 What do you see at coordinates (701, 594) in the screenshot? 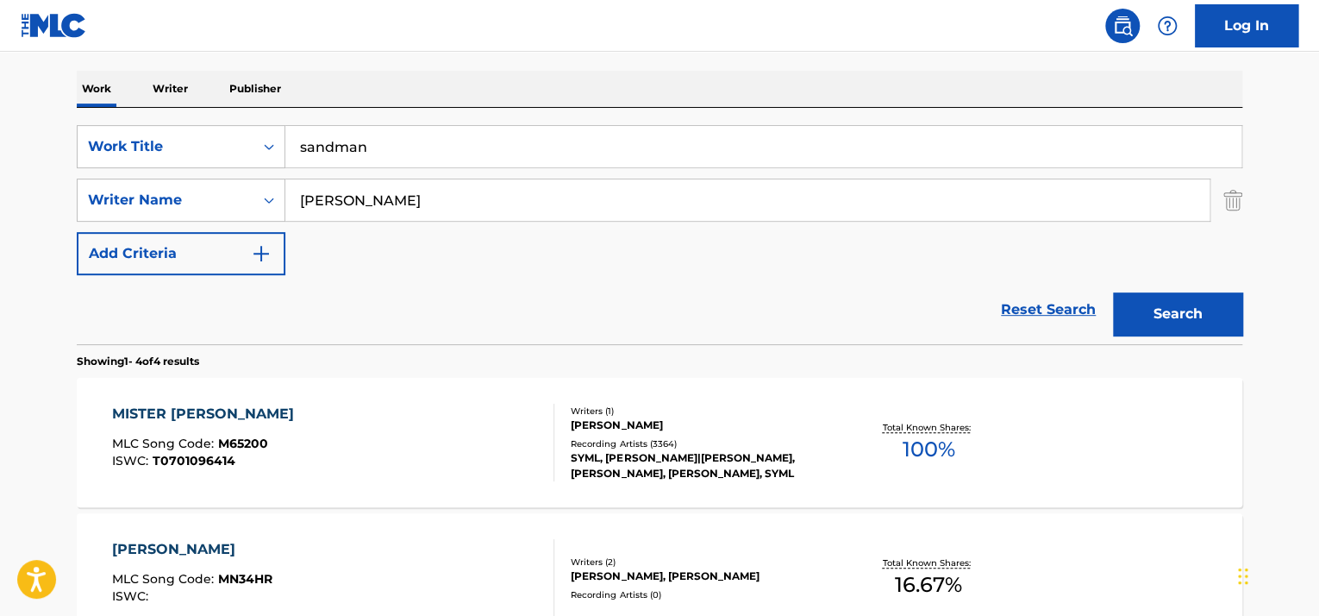
I see `div: Recording Artists ( 0 )` at bounding box center [701, 594].